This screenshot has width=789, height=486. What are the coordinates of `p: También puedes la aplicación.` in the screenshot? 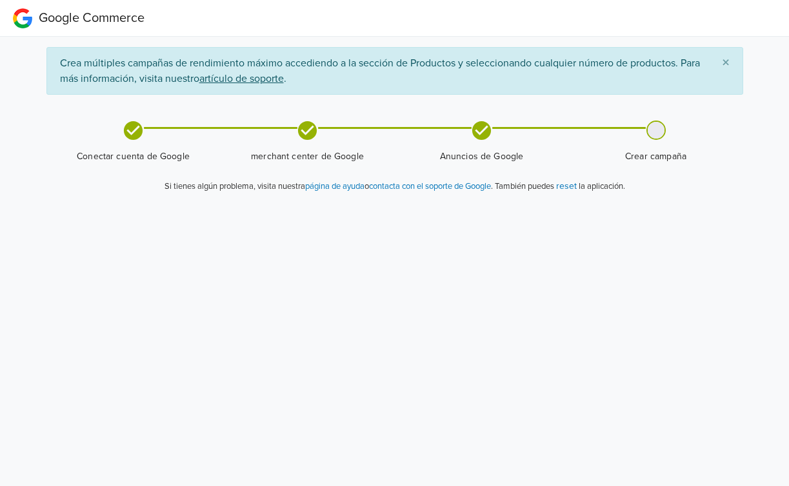 It's located at (558, 186).